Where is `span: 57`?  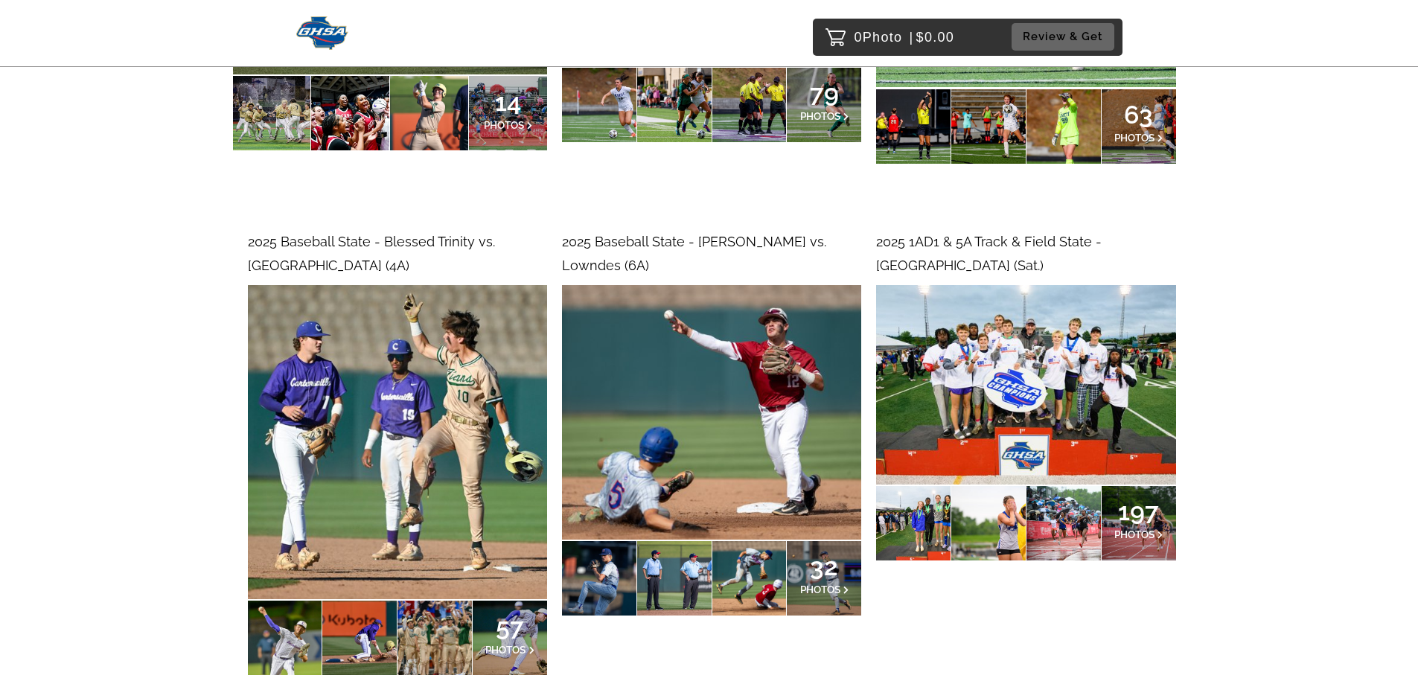 span: 57 is located at coordinates (510, 627).